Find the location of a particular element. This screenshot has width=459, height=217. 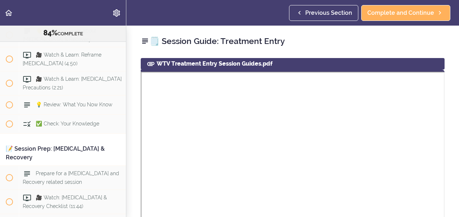

svg: Settings Menu is located at coordinates (117, 13).